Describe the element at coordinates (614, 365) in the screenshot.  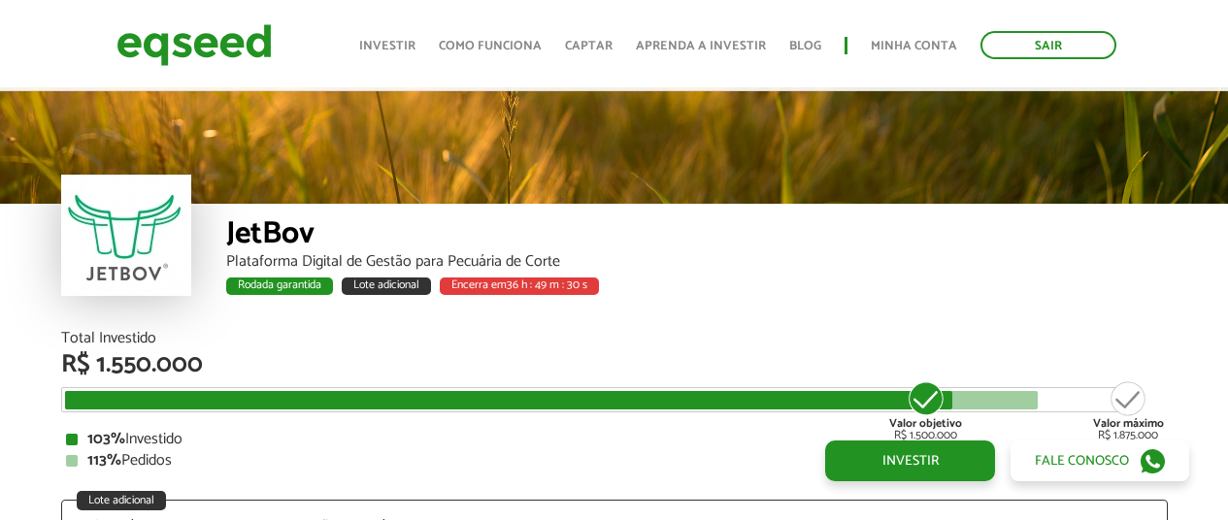
I see `div: R$ 1.550.000` at that location.